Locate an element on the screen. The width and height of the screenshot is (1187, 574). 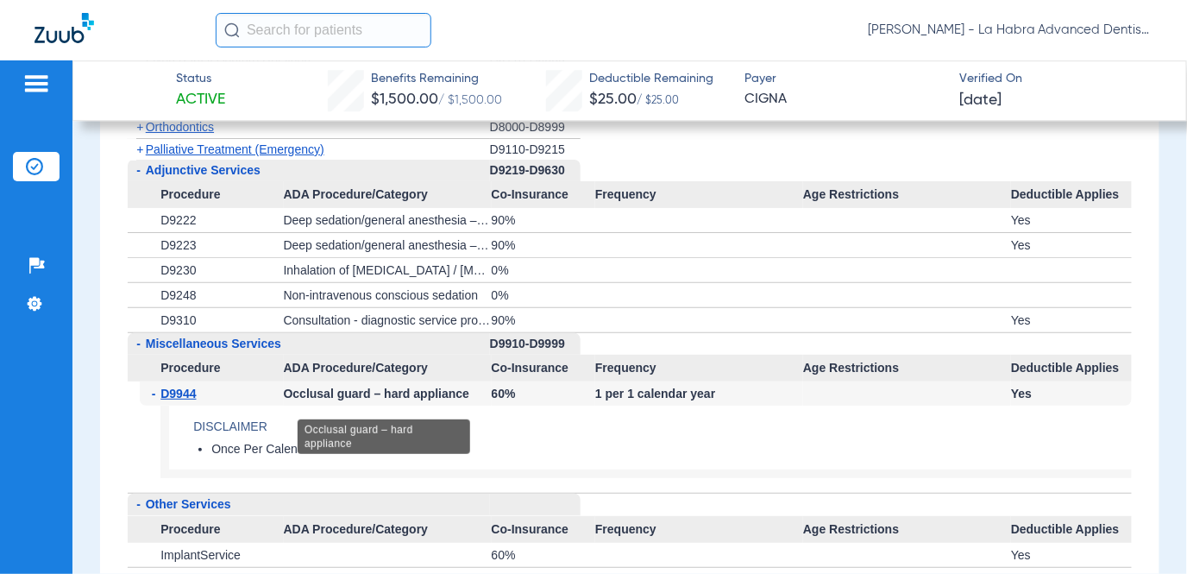
span: D9310 is located at coordinates (178, 320).